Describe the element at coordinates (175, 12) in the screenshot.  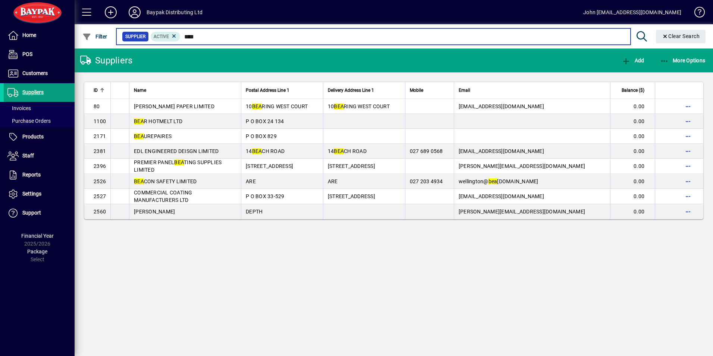
I see `div: Baypak Distributing Ltd` at that location.